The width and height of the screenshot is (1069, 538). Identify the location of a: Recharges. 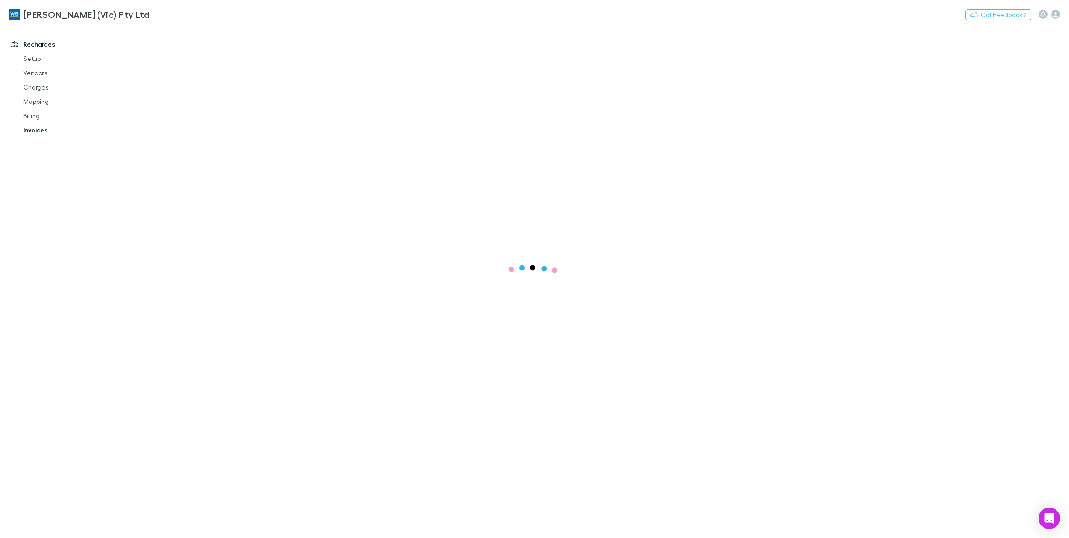
(64, 44).